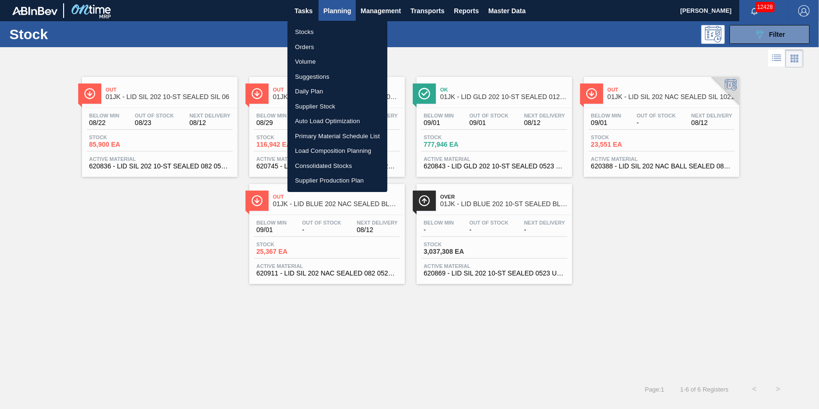 This screenshot has width=819, height=409. Describe the element at coordinates (337, 151) in the screenshot. I see `li: Load Composition Planning` at that location.